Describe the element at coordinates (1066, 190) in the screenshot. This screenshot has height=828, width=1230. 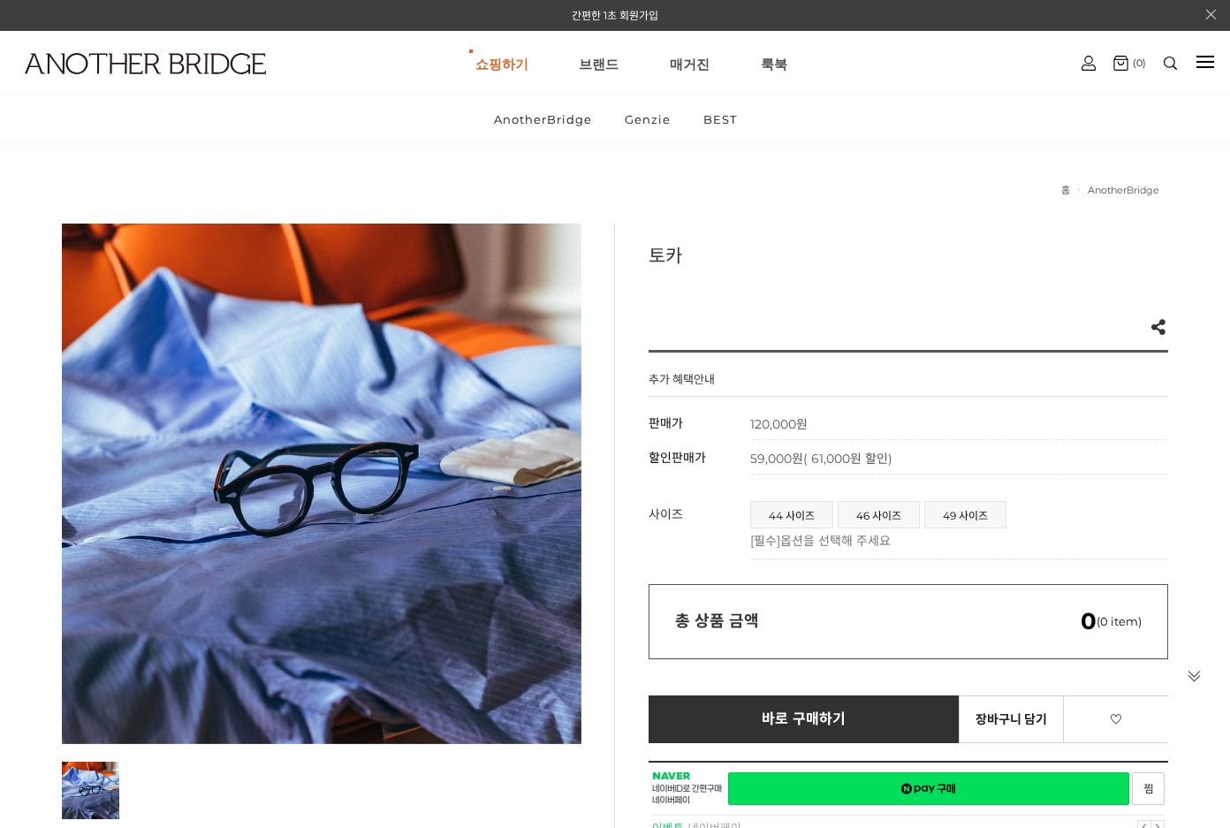
I see `a: 홈` at that location.